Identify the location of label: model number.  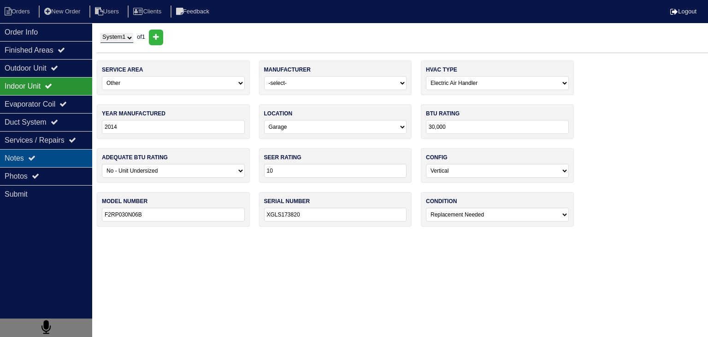
(124, 201).